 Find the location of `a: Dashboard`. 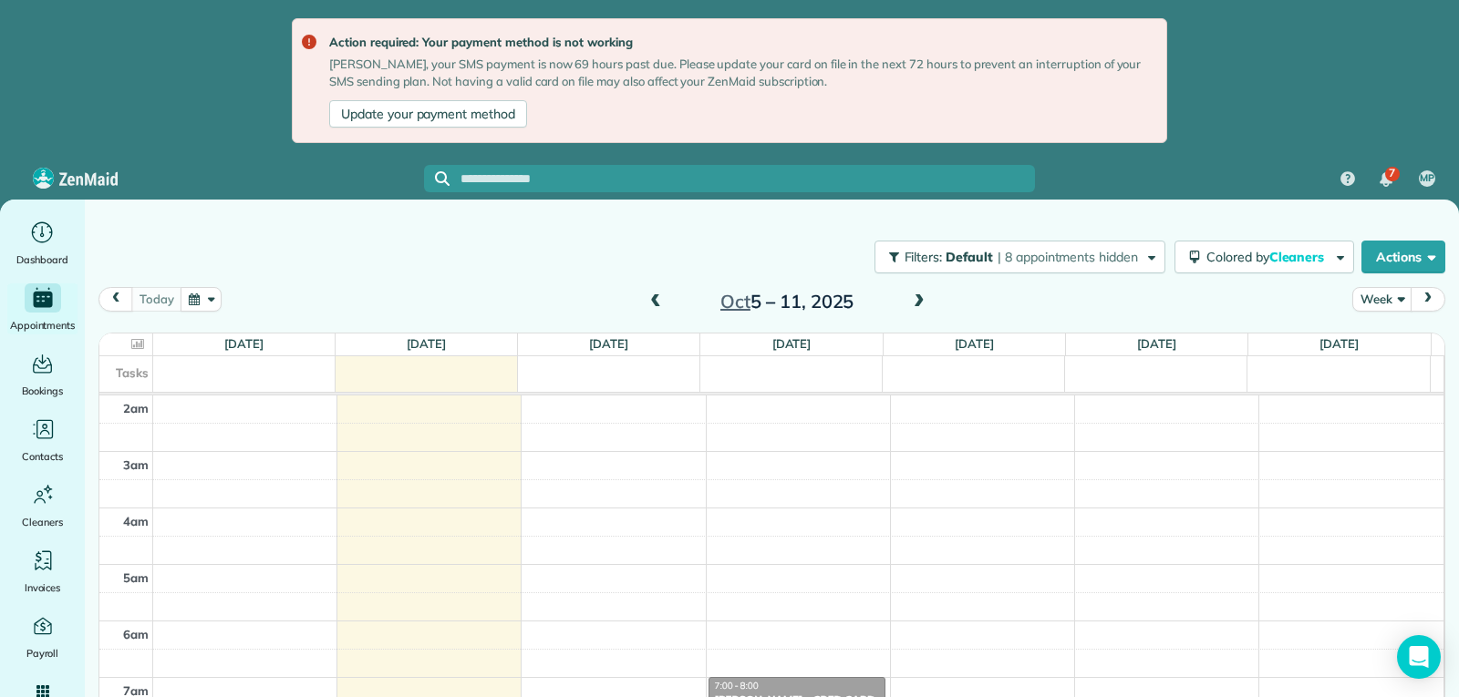

a: Dashboard is located at coordinates (42, 243).